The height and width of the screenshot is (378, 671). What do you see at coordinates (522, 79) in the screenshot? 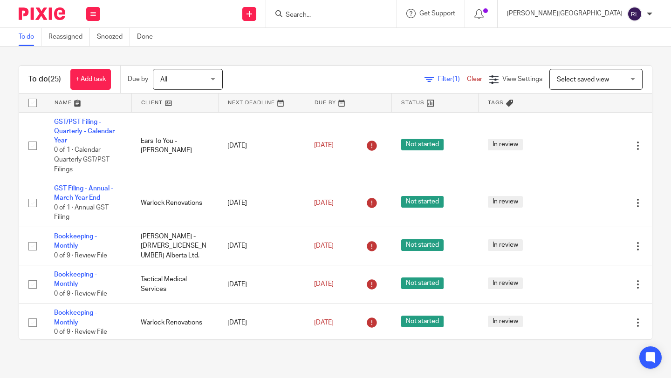
I see `span: View Settings` at bounding box center [522, 79].